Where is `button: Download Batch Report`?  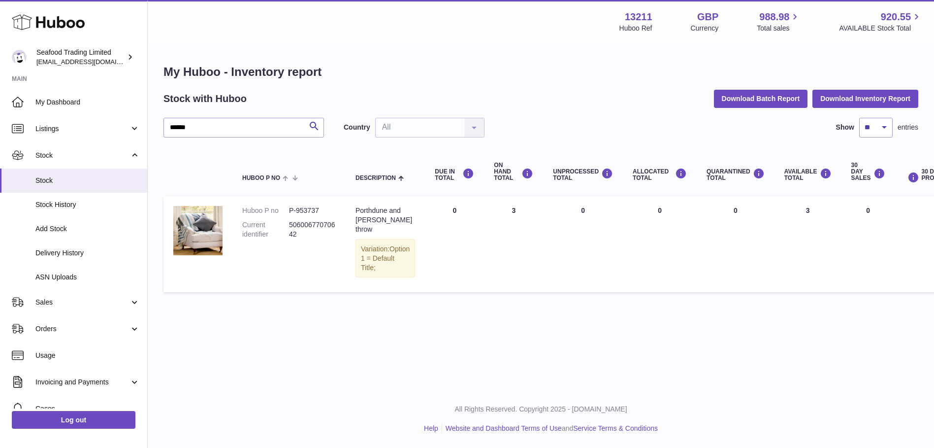
button: Download Batch Report is located at coordinates (761, 98).